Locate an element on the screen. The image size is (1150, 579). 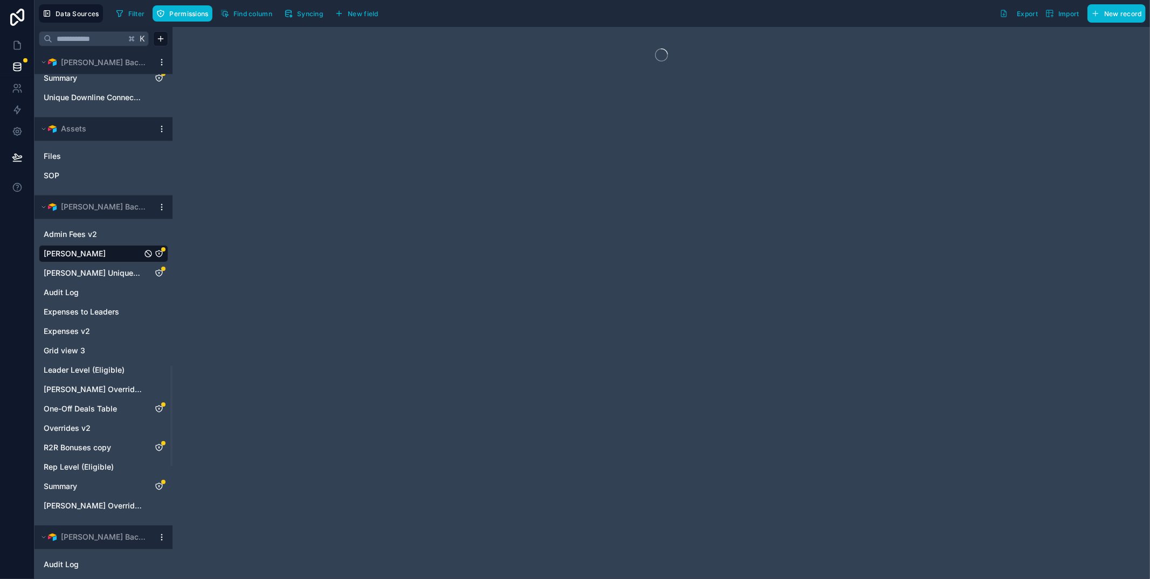
span: K is located at coordinates (142, 39).